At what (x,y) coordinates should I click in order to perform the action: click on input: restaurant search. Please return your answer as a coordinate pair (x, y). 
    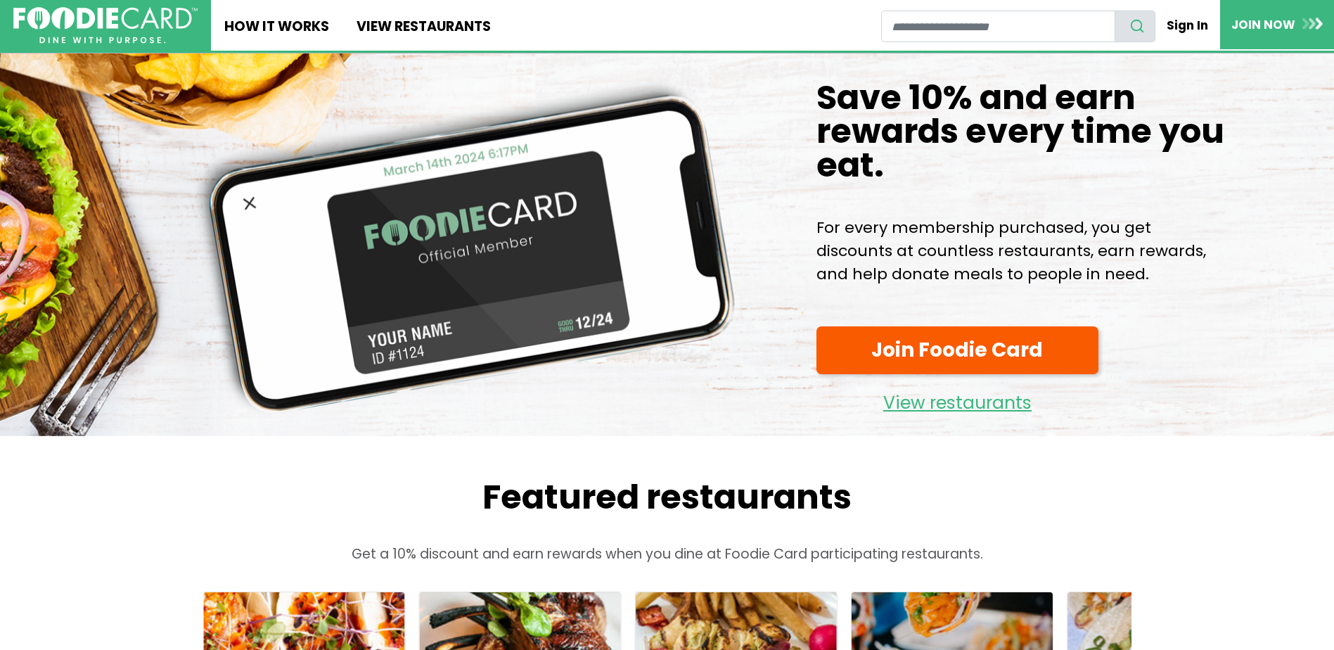
    Looking at the image, I should click on (998, 26).